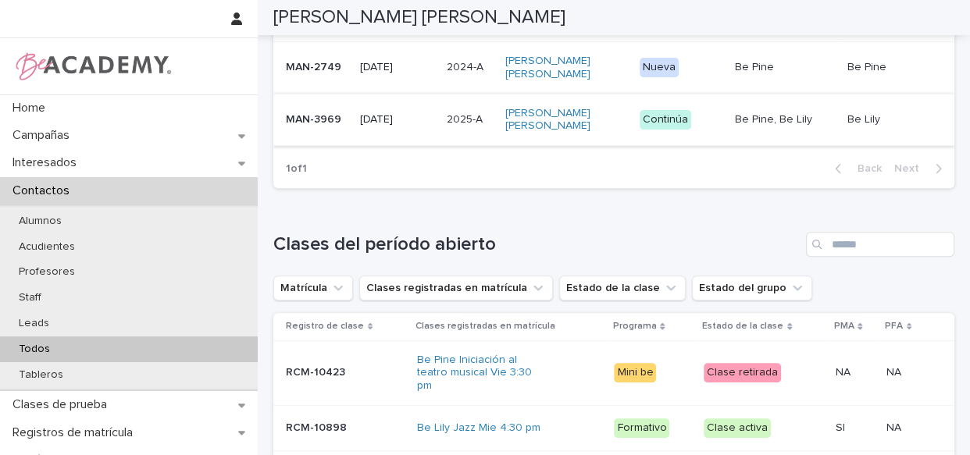 This screenshot has width=970, height=455. What do you see at coordinates (456, 288) in the screenshot?
I see `button: Clases registradas en matrícula` at bounding box center [456, 288].